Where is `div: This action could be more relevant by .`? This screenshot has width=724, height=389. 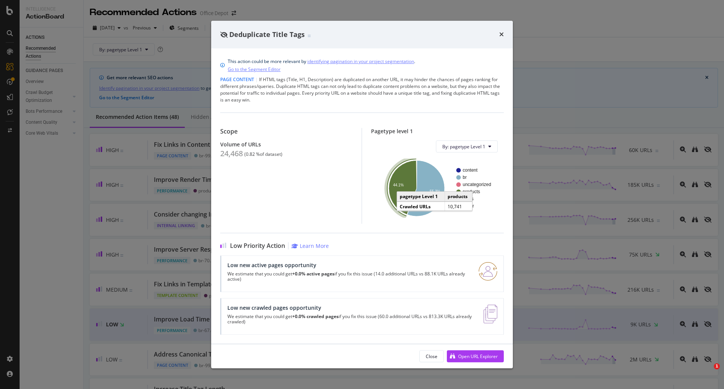 div: This action could be more relevant by . is located at coordinates (321, 65).